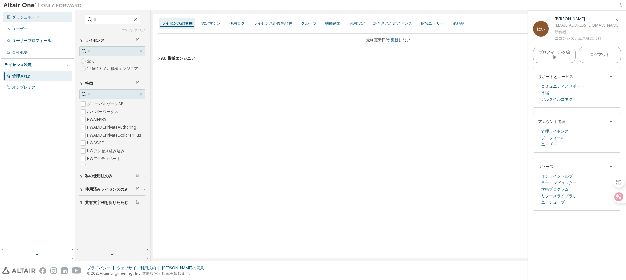 The width and height of the screenshot is (626, 280). I want to click on font: アカウント管理, so click(551, 121).